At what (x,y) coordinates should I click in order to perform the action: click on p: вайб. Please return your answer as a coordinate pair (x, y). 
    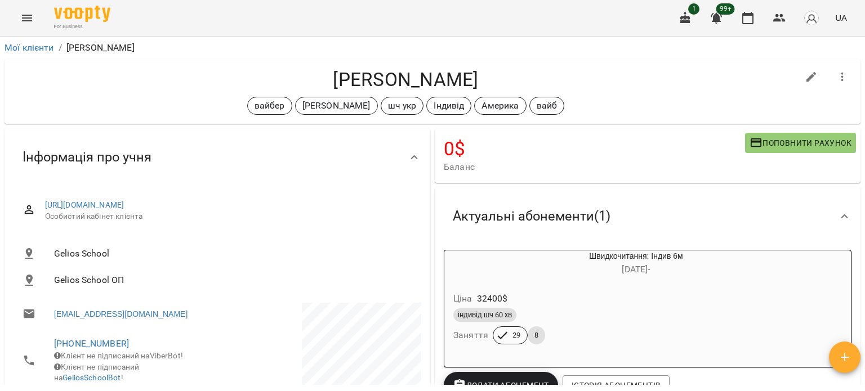
    Looking at the image, I should click on (547, 106).